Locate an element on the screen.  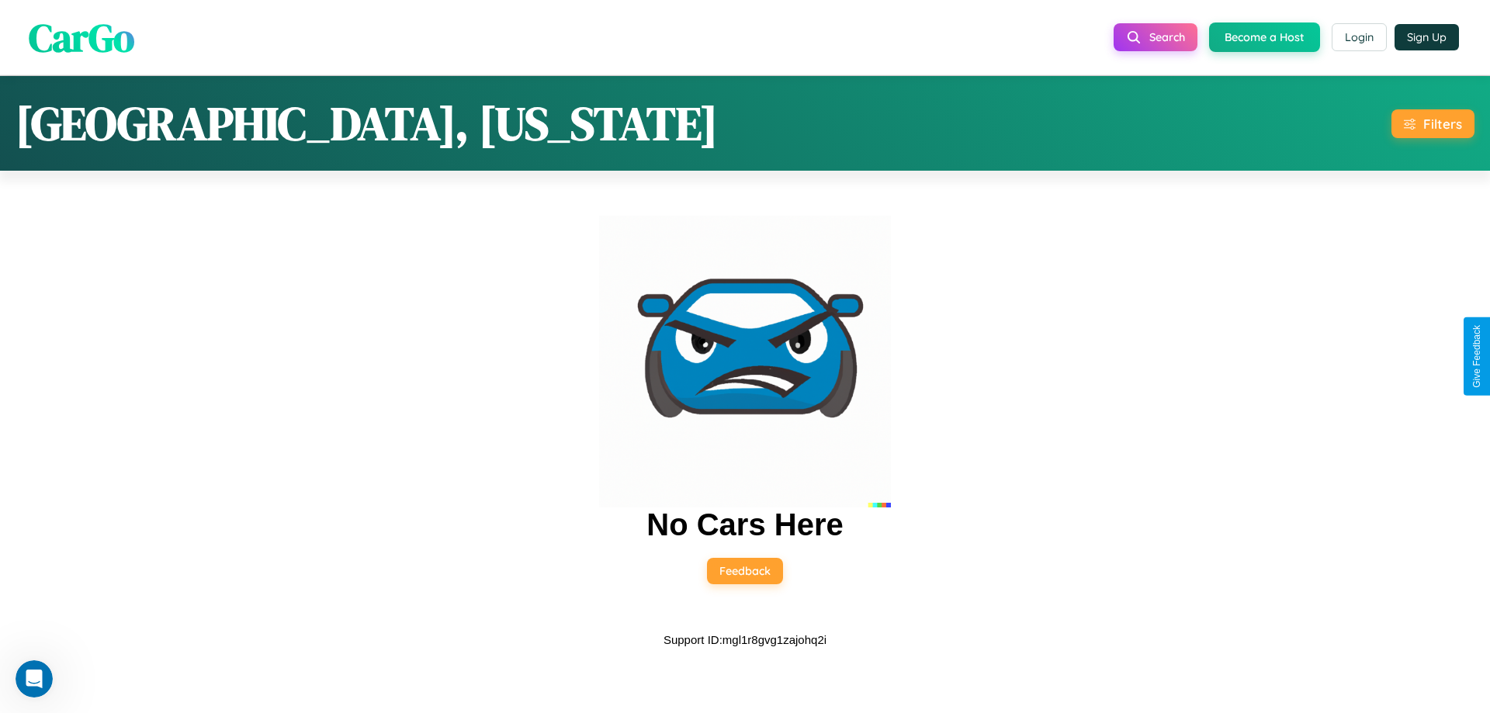
img: car is located at coordinates (745, 362).